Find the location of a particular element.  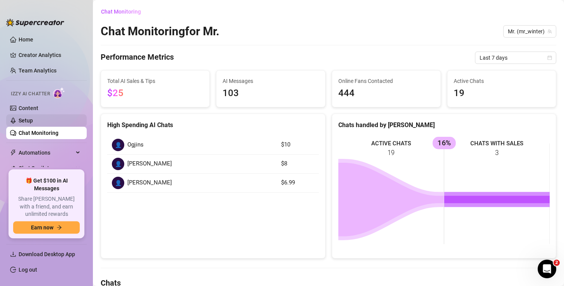

article: $8 is located at coordinates (297, 164).